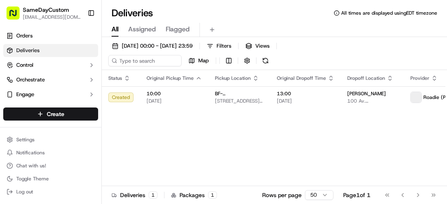  I want to click on button: Map, so click(198, 61).